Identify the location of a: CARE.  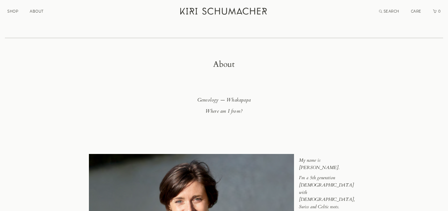
(416, 11).